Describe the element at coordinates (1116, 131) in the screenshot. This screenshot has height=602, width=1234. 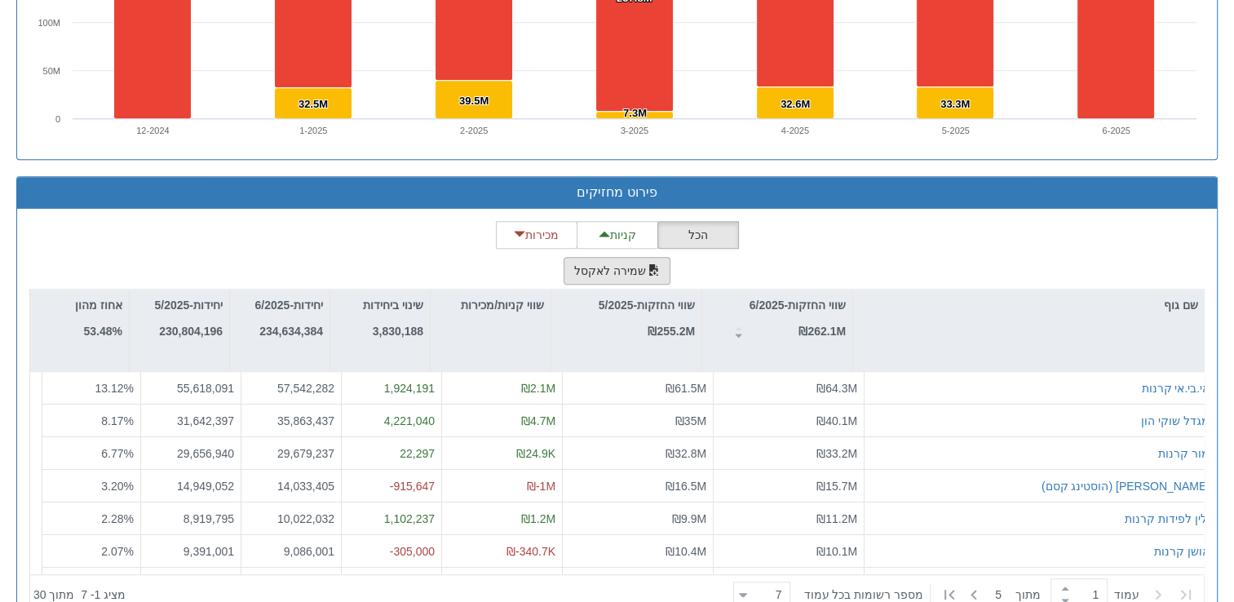
I see `text: 6-2025` at that location.